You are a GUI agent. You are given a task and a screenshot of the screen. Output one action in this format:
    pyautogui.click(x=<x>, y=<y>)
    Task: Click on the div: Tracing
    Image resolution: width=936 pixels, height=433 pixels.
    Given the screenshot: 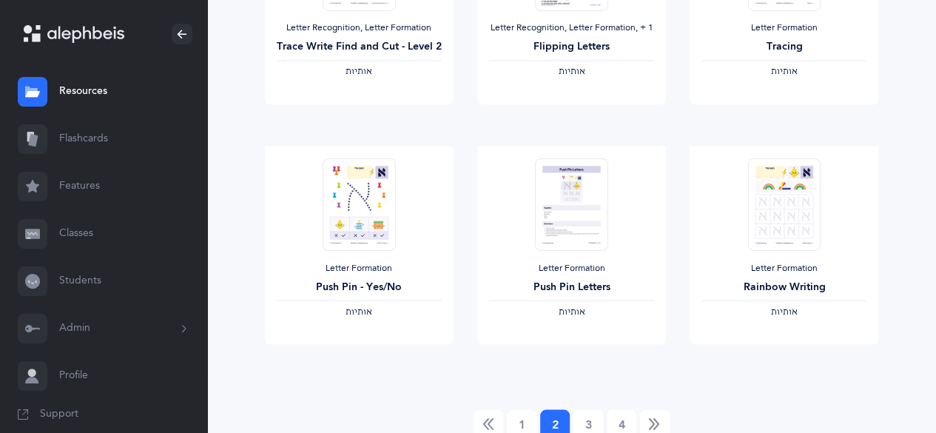 What is the action you would take?
    pyautogui.click(x=784, y=47)
    